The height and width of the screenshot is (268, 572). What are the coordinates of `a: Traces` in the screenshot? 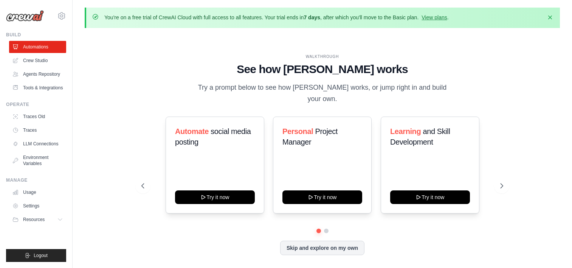 It's located at (37, 130).